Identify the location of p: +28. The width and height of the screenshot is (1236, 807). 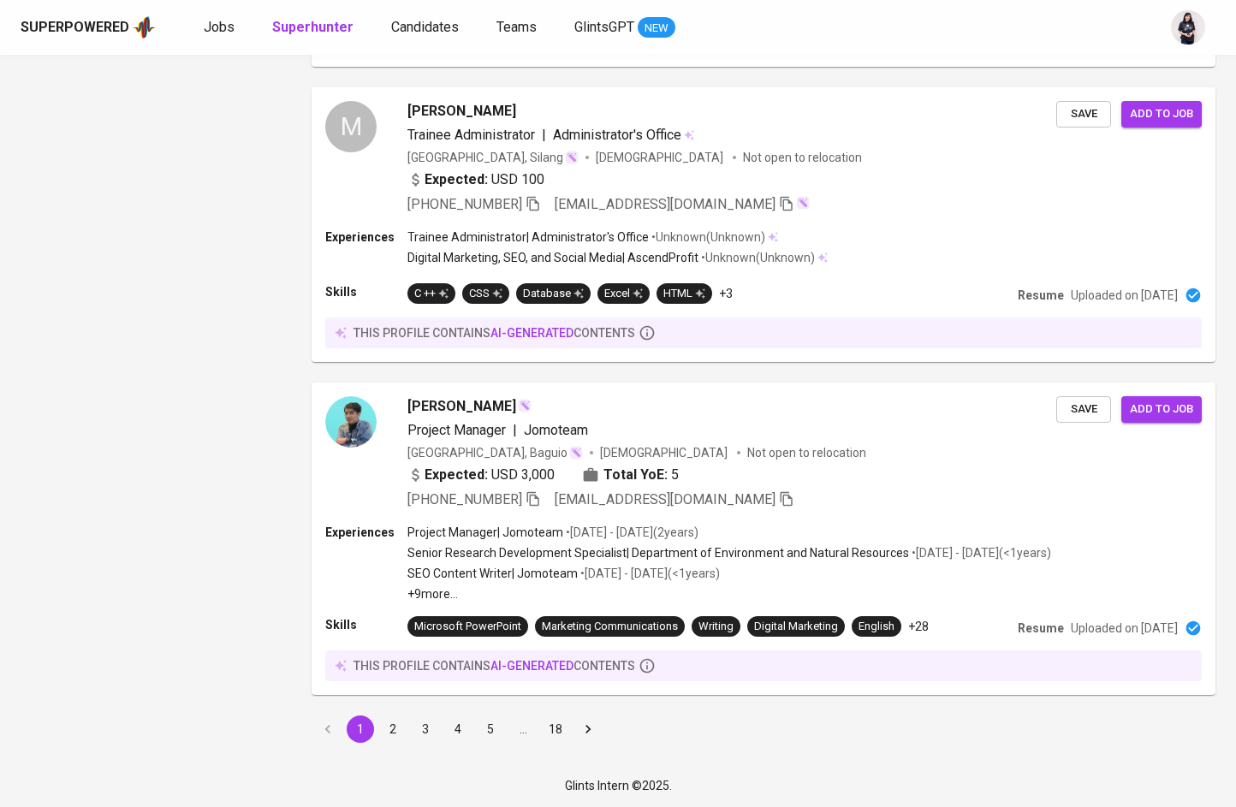
(918, 626).